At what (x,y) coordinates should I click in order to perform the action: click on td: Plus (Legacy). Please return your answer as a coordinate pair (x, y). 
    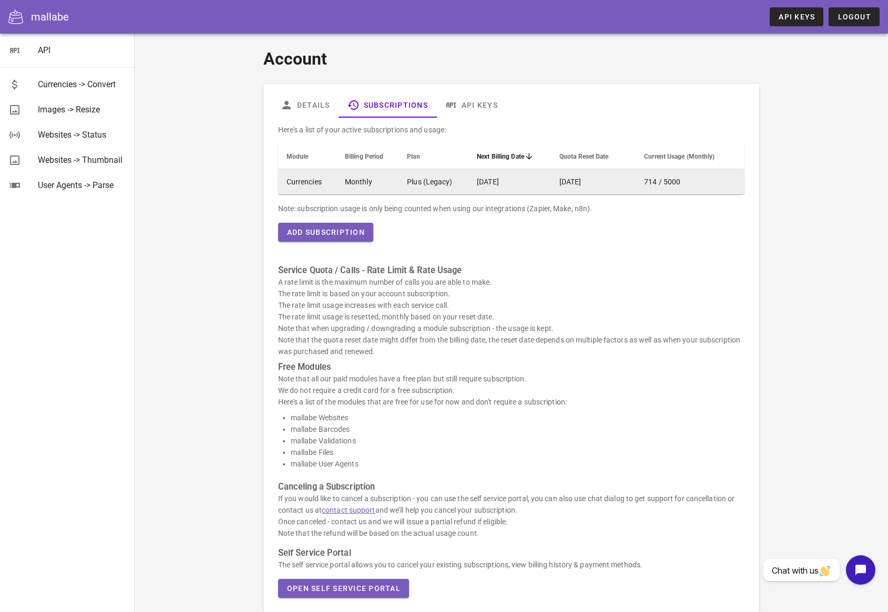
    Looking at the image, I should click on (433, 182).